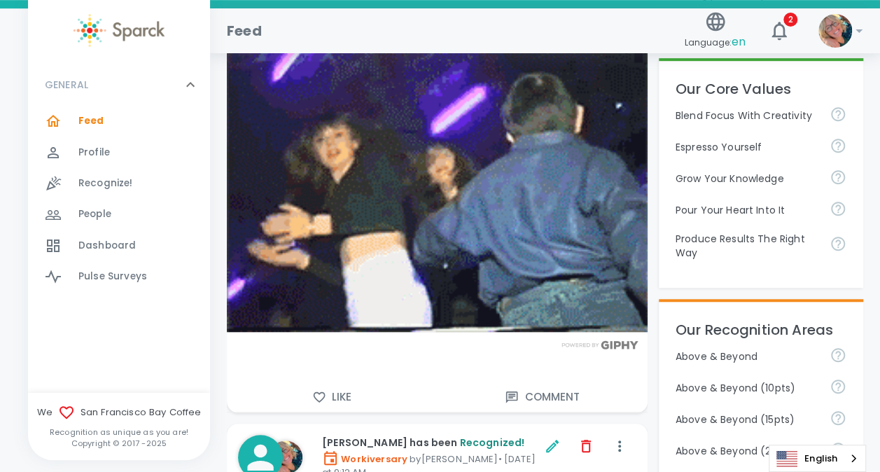 This screenshot has width=880, height=472. I want to click on span: Workiversary, so click(365, 458).